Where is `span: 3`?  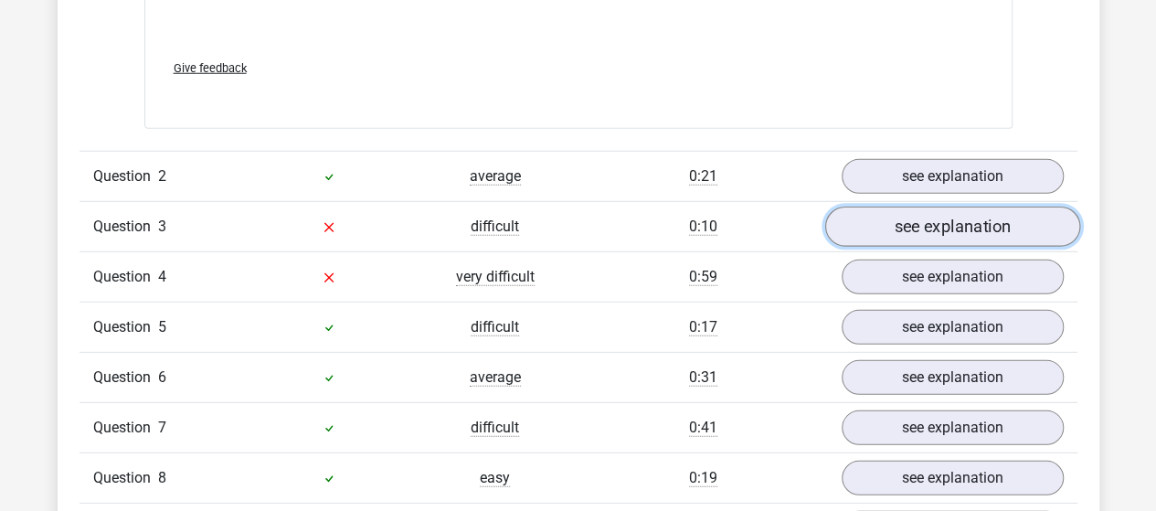 span: 3 is located at coordinates (162, 226).